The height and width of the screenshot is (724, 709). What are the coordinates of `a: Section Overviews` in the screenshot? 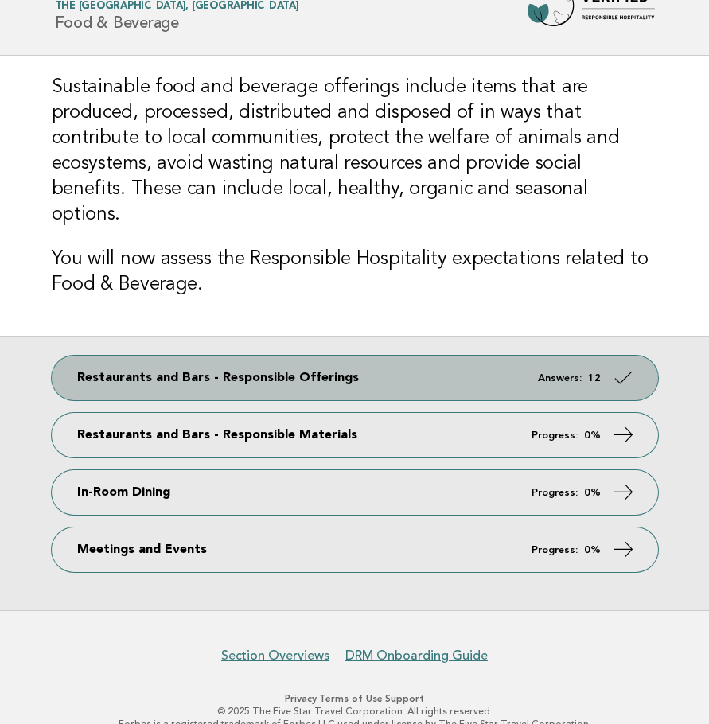 It's located at (275, 656).